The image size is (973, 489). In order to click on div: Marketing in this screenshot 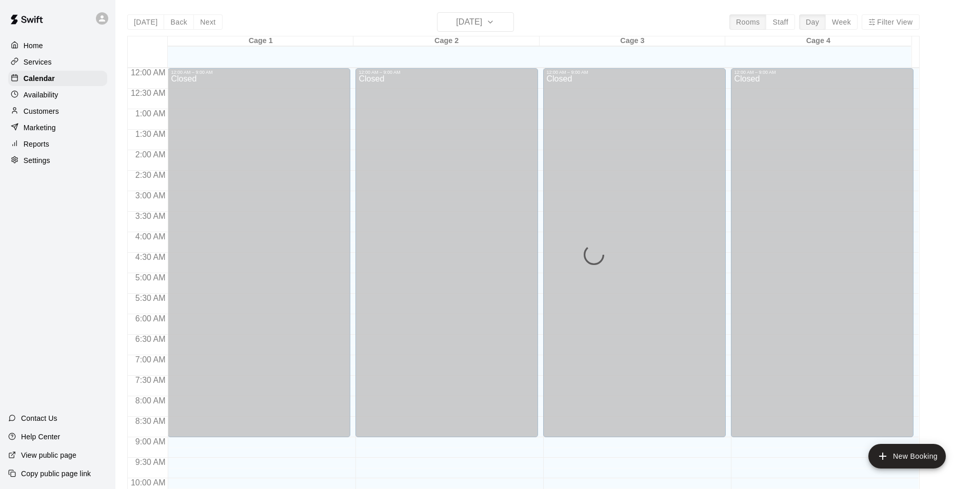, I will do `click(57, 128)`.